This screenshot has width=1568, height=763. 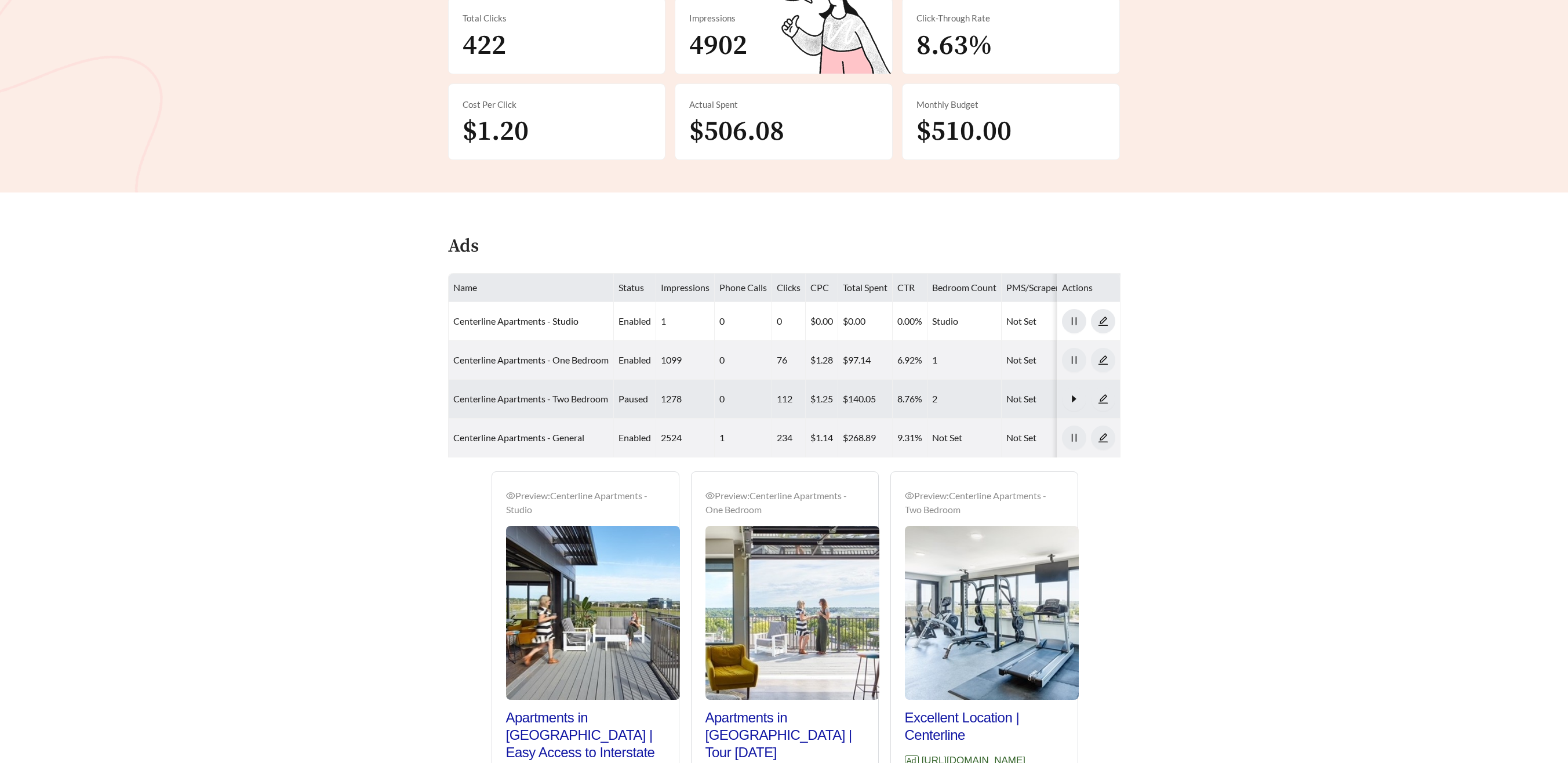 What do you see at coordinates (992, 613) in the screenshot?
I see `img: Preview_Centerline Apartments - Two Bedroom` at bounding box center [992, 613].